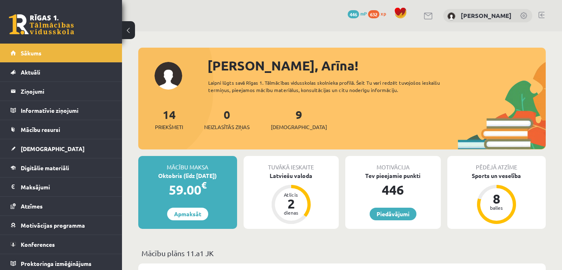 The height and width of the screenshot is (270, 562). Describe the element at coordinates (291, 198) in the screenshot. I see `a: Latviešu valoda Atlicis 2 dienas` at that location.